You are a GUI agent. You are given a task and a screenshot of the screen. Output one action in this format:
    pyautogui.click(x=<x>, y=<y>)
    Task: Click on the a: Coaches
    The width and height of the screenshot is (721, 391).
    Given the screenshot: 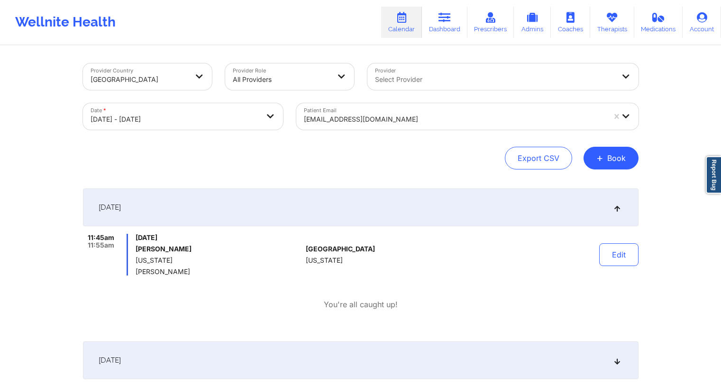 What is the action you would take?
    pyautogui.click(x=570, y=22)
    